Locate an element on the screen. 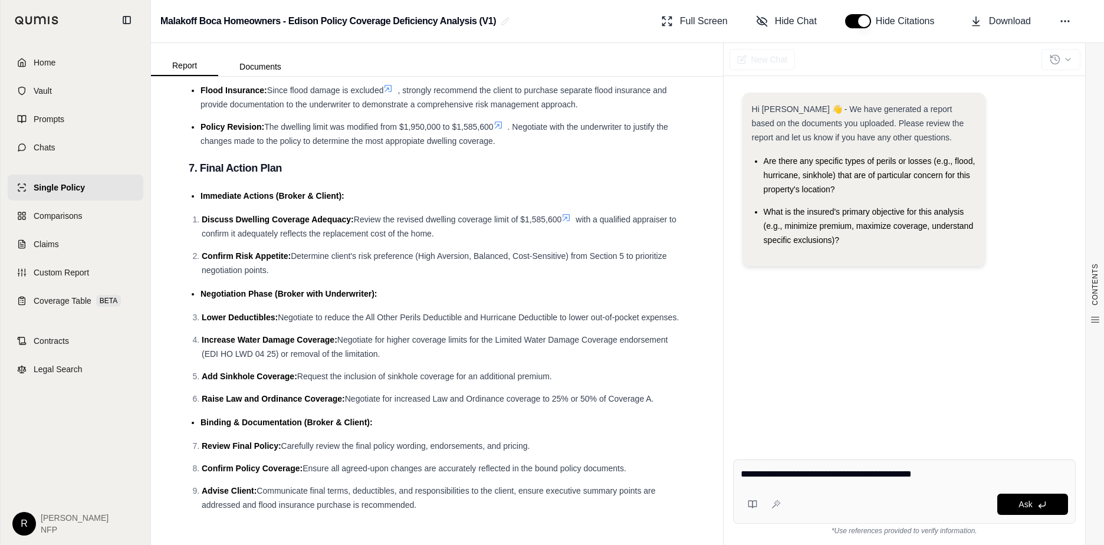  span: Coverage Table is located at coordinates (63, 301).